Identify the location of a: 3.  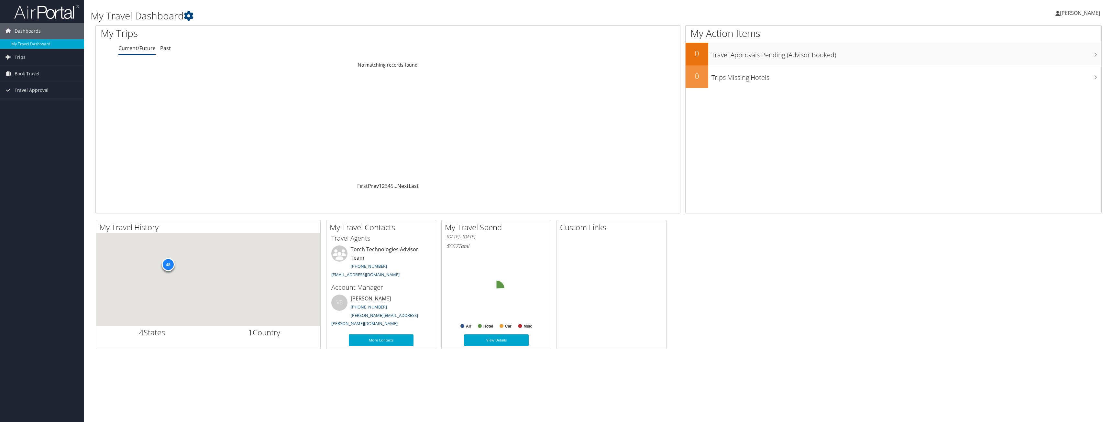
(386, 186).